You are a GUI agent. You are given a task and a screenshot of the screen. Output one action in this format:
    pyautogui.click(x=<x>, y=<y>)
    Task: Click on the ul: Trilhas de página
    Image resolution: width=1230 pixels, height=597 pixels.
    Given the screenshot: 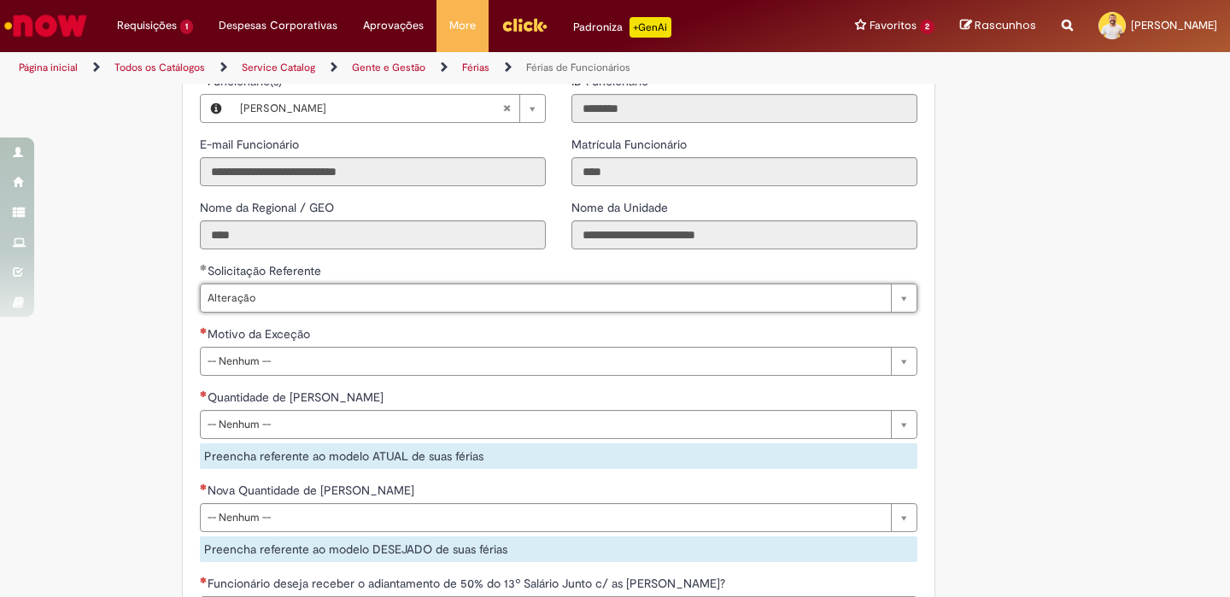 What is the action you would take?
    pyautogui.click(x=410, y=67)
    